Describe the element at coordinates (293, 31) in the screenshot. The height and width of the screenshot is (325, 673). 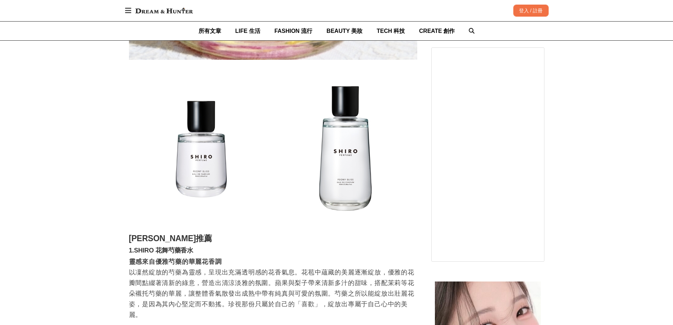
I see `a: FASHION 流行` at that location.